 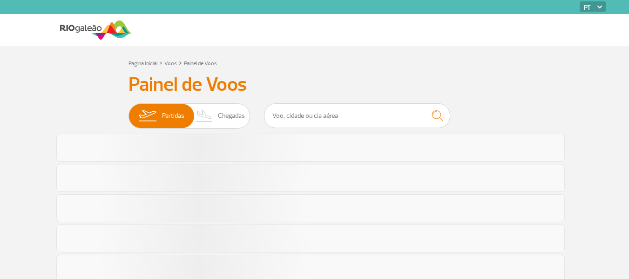 What do you see at coordinates (143, 63) in the screenshot?
I see `a: Página Inicial` at bounding box center [143, 63].